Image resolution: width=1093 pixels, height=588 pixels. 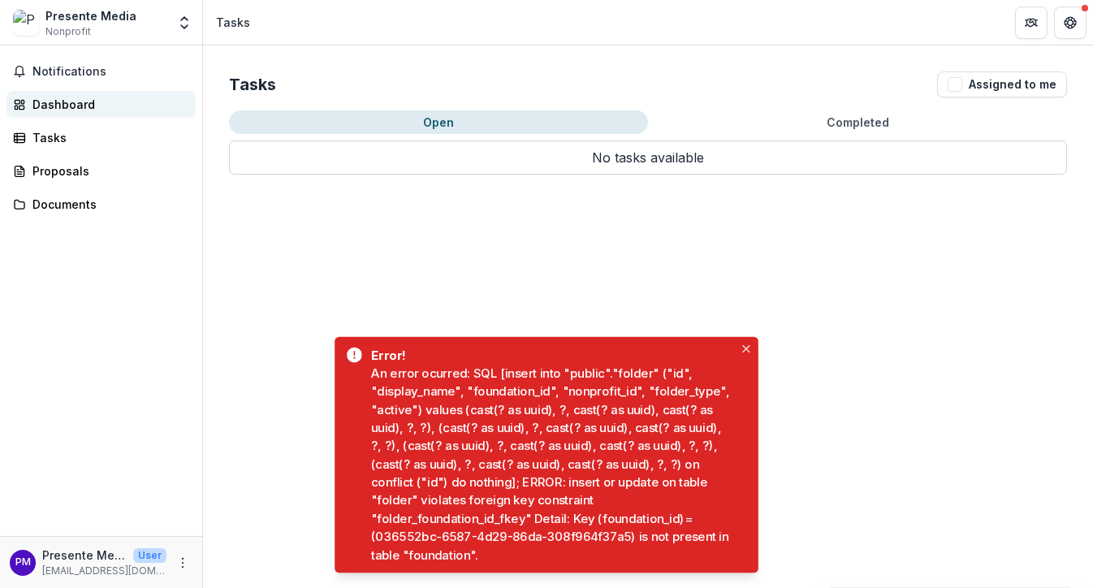 What do you see at coordinates (107, 204) in the screenshot?
I see `div: Documents` at bounding box center [107, 204].